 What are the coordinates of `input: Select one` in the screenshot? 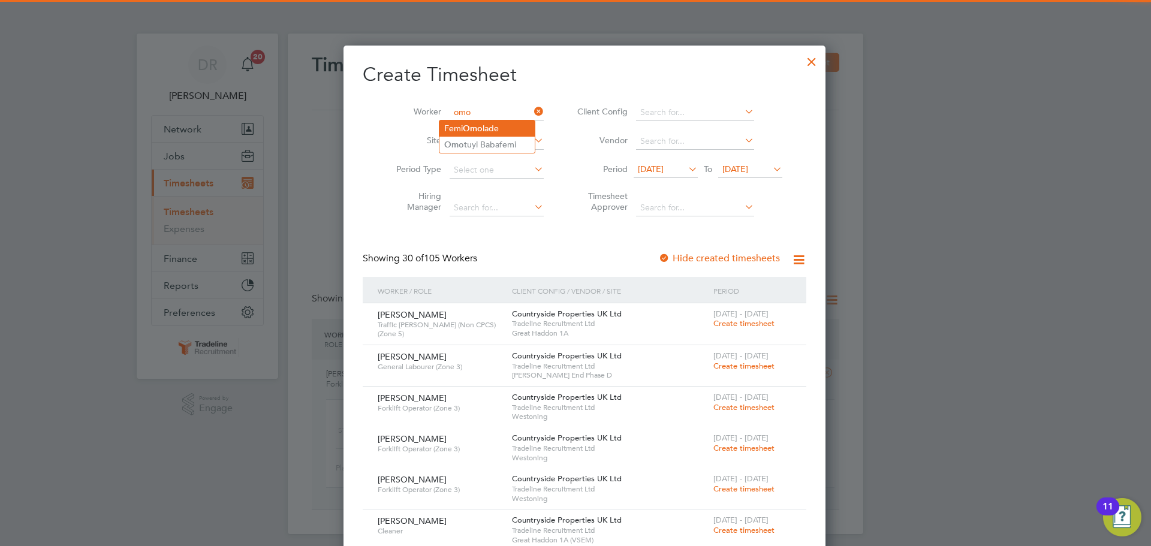 It's located at (496, 170).